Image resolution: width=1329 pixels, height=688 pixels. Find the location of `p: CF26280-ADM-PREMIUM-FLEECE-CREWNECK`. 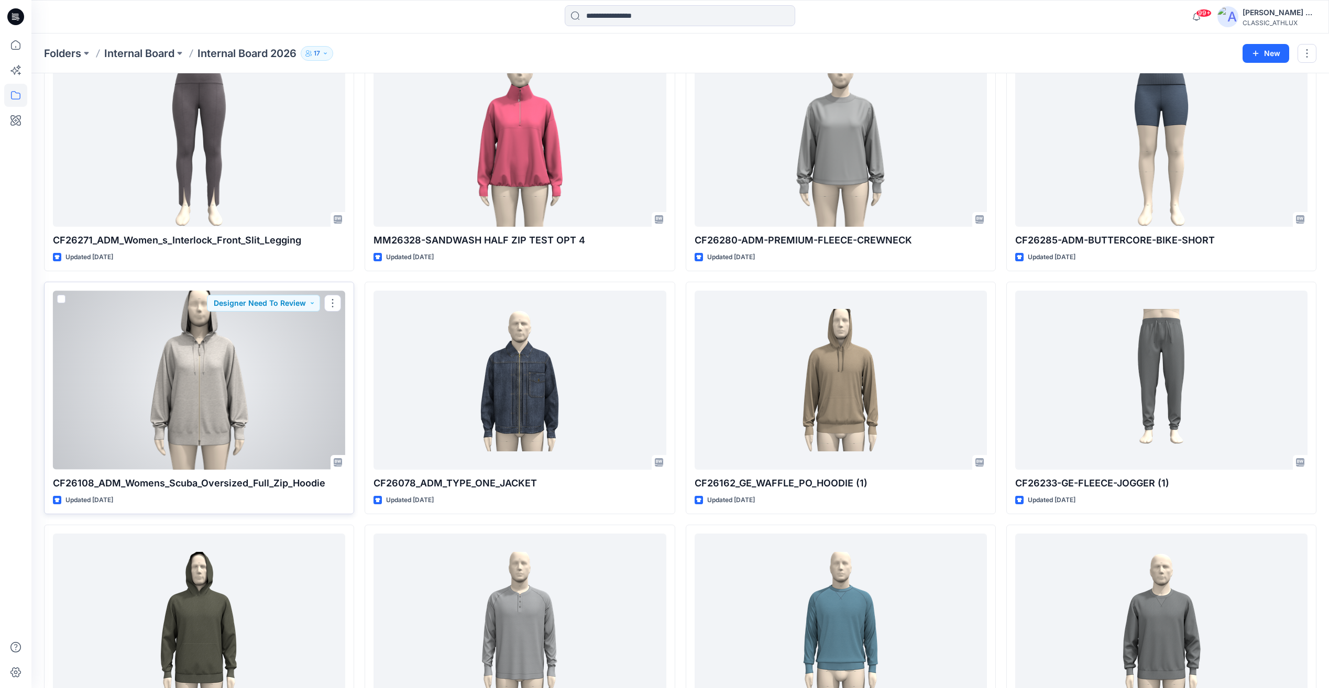

p: CF26280-ADM-PREMIUM-FLEECE-CREWNECK is located at coordinates (841, 240).